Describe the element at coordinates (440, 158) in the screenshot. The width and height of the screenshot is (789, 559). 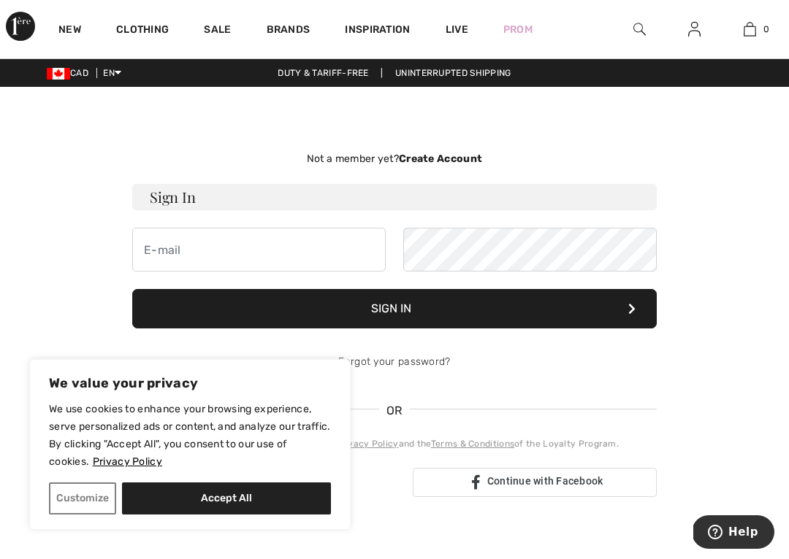
I see `strong: Create Account` at that location.